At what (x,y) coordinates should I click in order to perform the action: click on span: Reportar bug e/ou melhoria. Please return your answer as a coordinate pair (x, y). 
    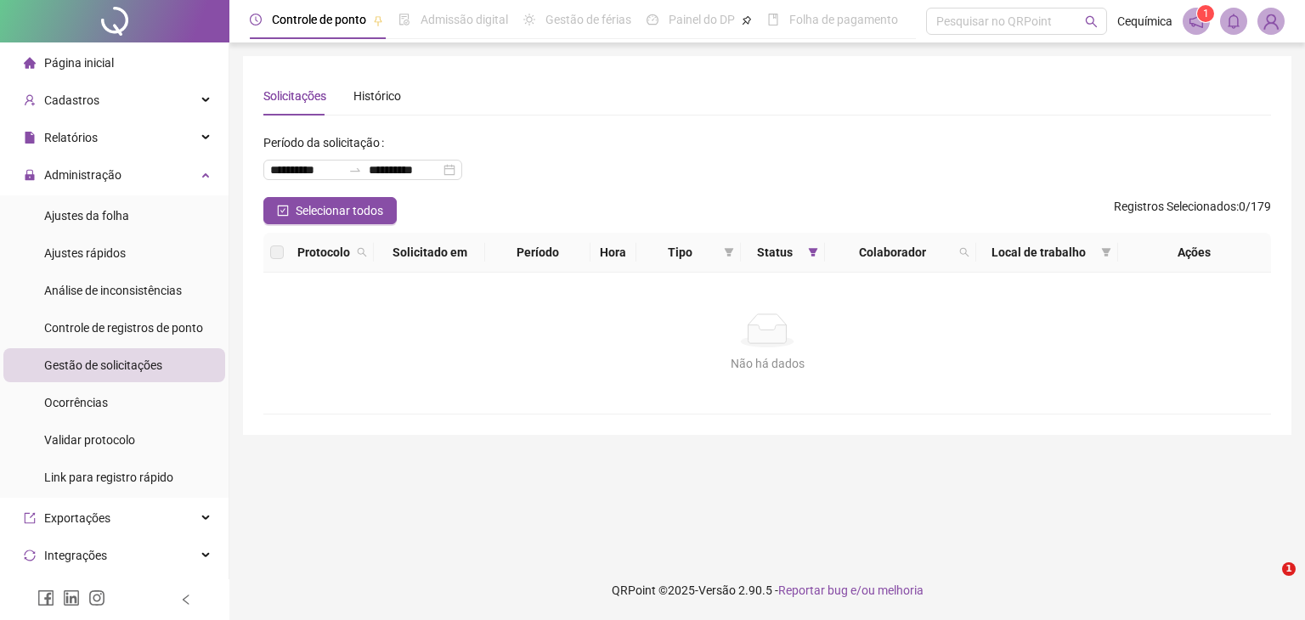
    Looking at the image, I should click on (851, 591).